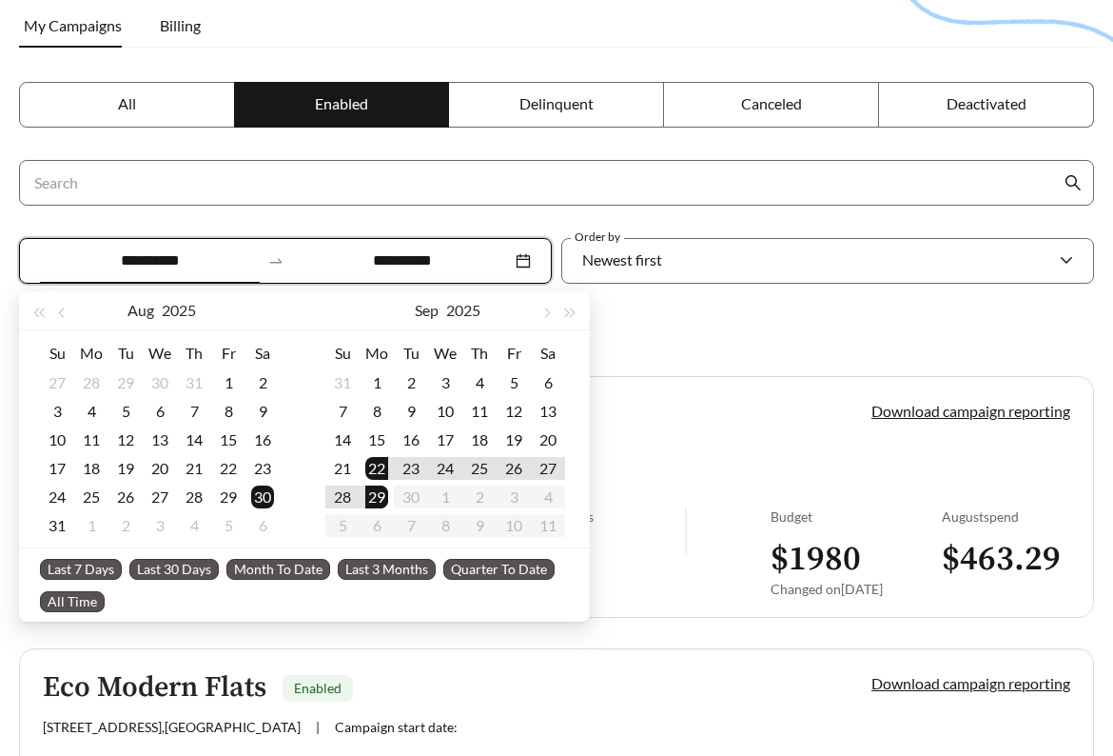 This screenshot has height=756, width=1113. I want to click on td: 2025-08-27, so click(160, 497).